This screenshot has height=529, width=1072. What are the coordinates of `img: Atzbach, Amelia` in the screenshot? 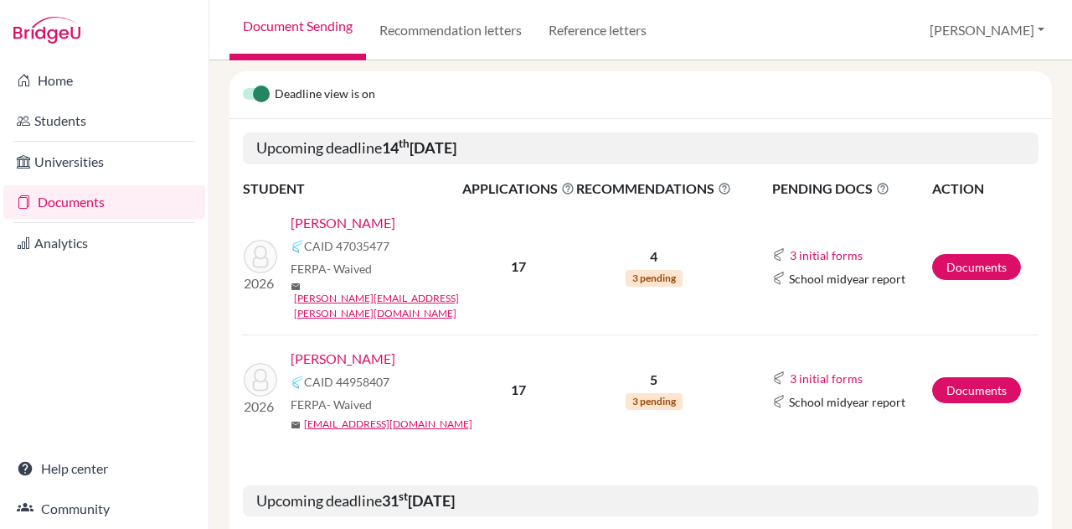 It's located at (261, 256).